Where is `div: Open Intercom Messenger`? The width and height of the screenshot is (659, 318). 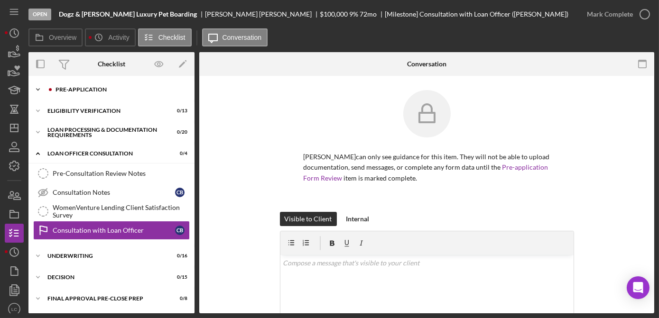
div: Open Intercom Messenger is located at coordinates (638, 288).